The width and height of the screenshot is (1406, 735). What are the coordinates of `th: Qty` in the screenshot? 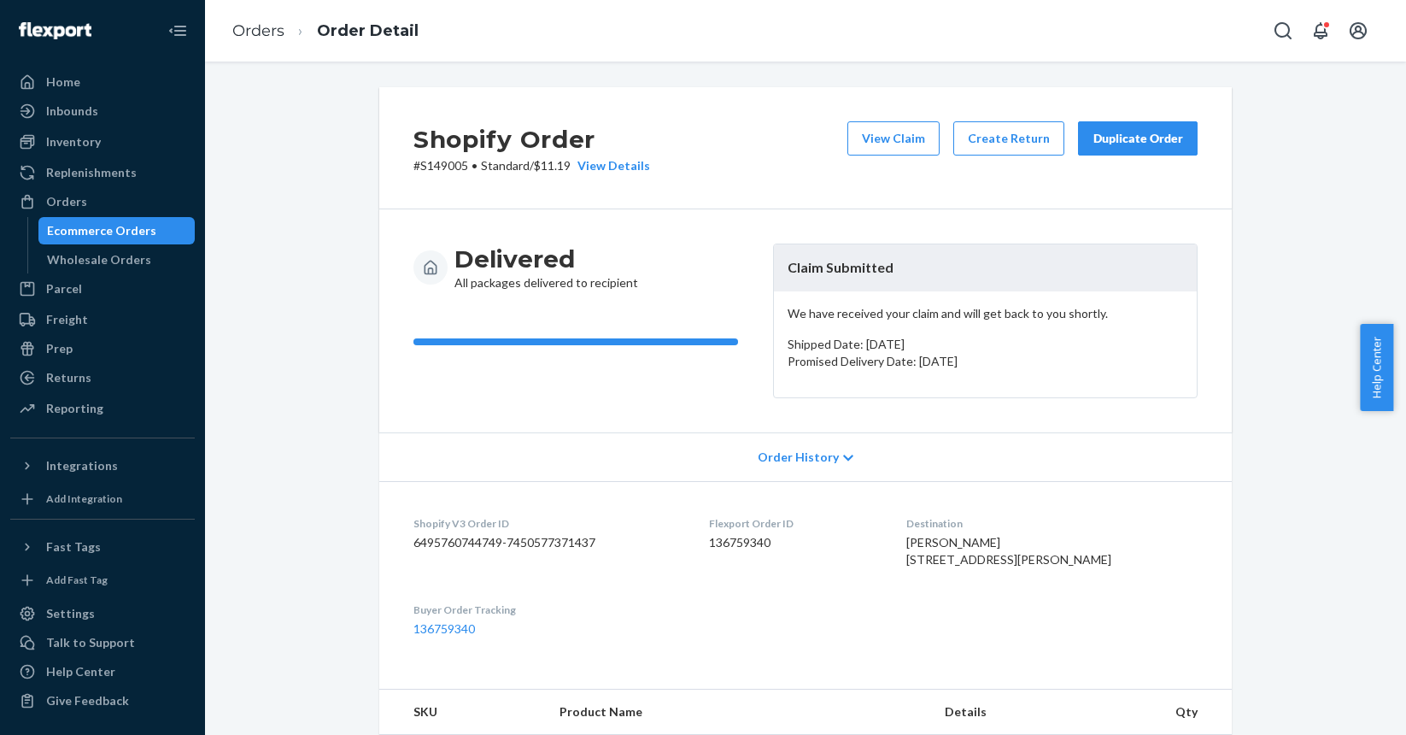 It's located at (1176, 712).